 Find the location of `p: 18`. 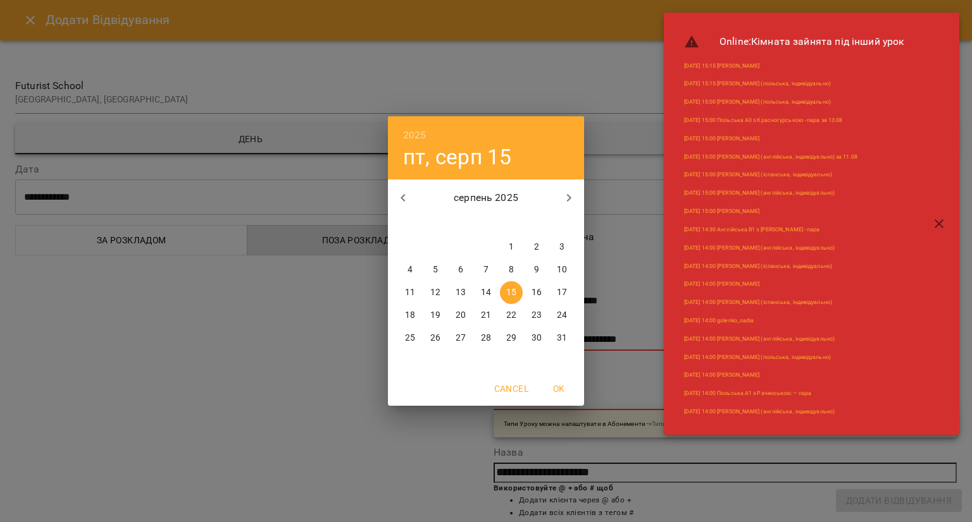

p: 18 is located at coordinates (410, 316).